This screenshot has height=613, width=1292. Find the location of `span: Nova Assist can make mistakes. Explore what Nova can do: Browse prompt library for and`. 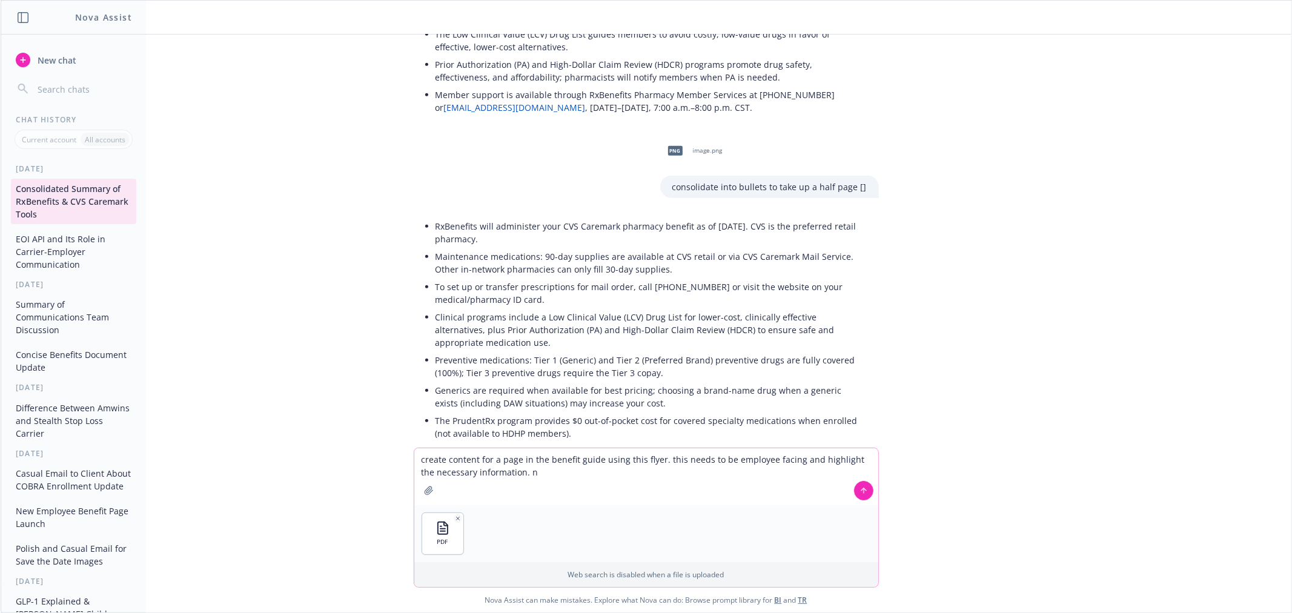

span: Nova Assist can make mistakes. Explore what Nova can do: Browse prompt library for and is located at coordinates (646, 600).